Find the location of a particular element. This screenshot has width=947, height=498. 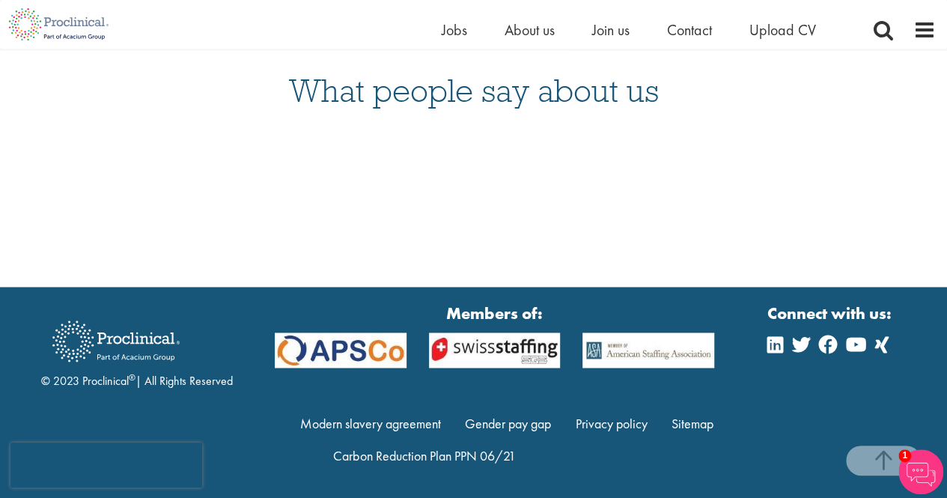

img: Proclinical Recruitment is located at coordinates (116, 341).